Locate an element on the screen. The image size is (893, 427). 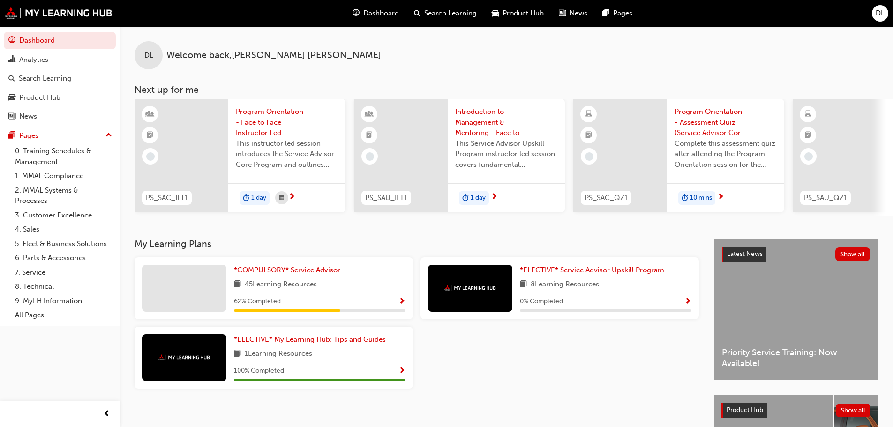
span: This Service Advisor Upskill Program instructor led session covers fundamental management styles ... is located at coordinates (506, 154).